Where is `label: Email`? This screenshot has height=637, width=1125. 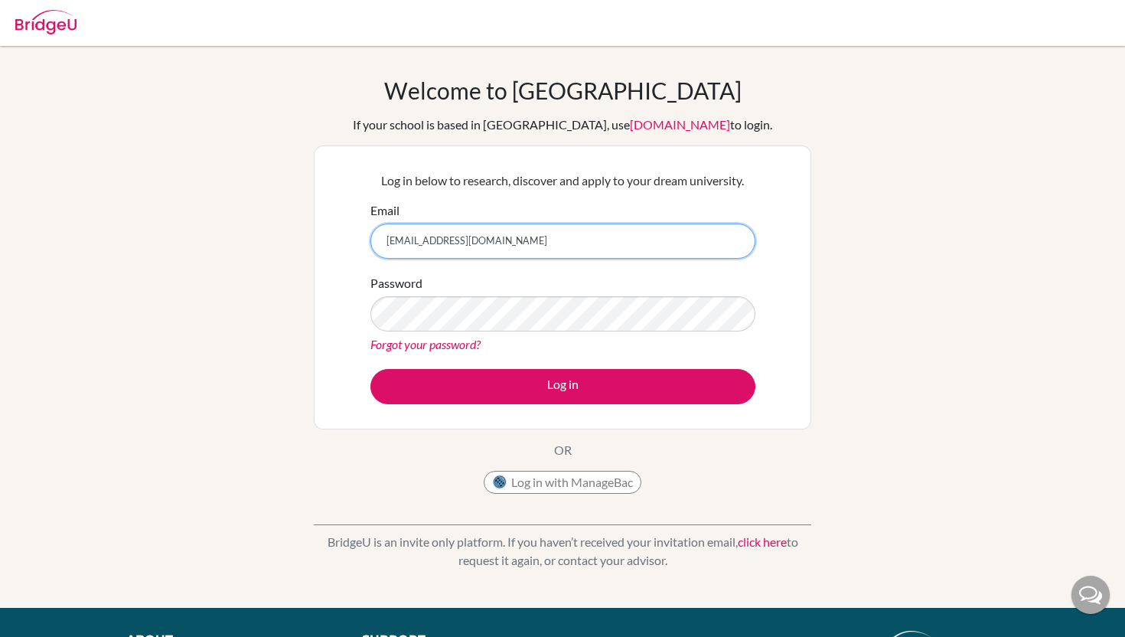
label: Email is located at coordinates (385, 211).